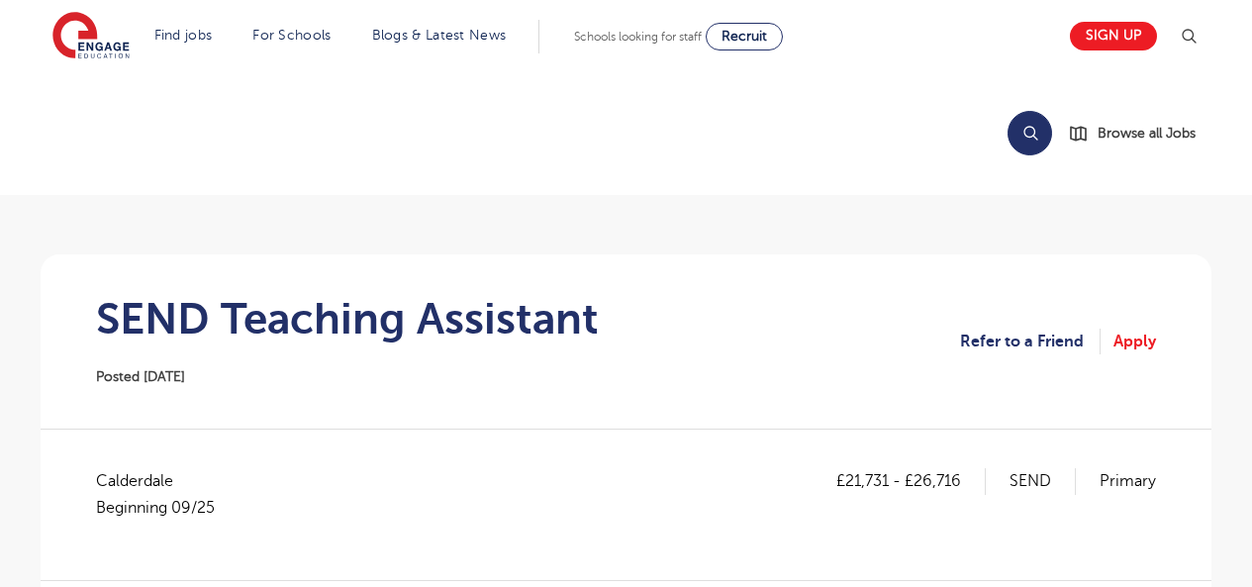 This screenshot has height=587, width=1252. What do you see at coordinates (439, 35) in the screenshot?
I see `a: Blogs & Latest News` at bounding box center [439, 35].